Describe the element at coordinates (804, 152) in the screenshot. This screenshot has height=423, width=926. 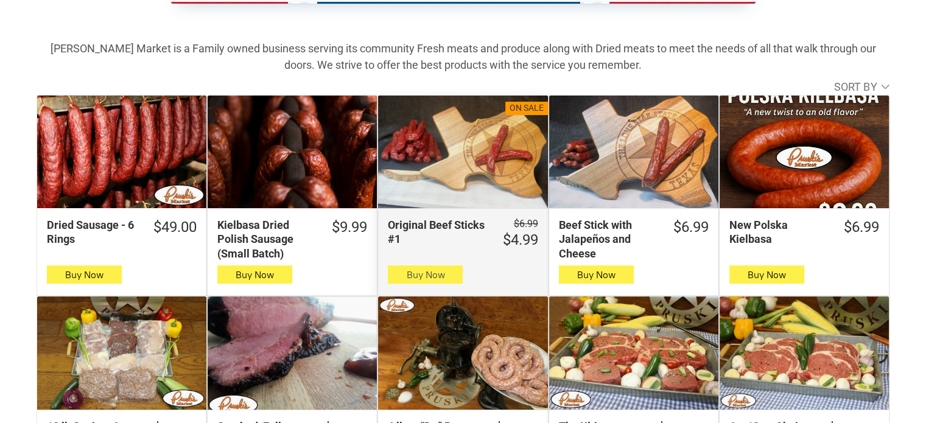
I see `a: New Polska Kielbasa` at that location.